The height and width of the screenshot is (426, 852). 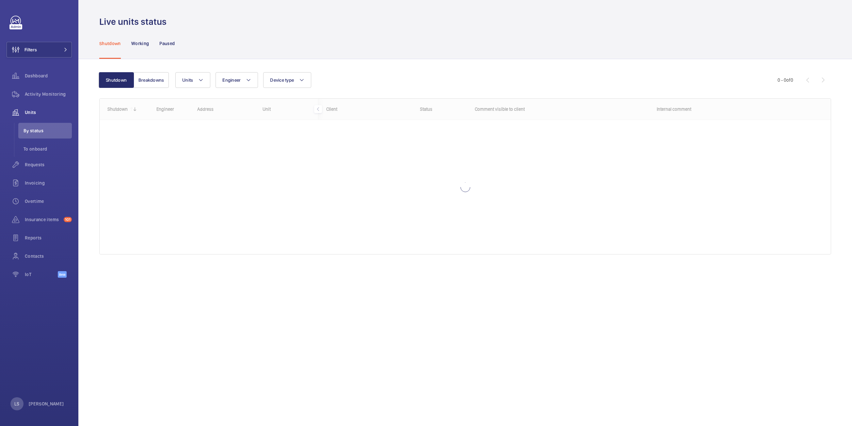 I want to click on p: LS, so click(x=17, y=404).